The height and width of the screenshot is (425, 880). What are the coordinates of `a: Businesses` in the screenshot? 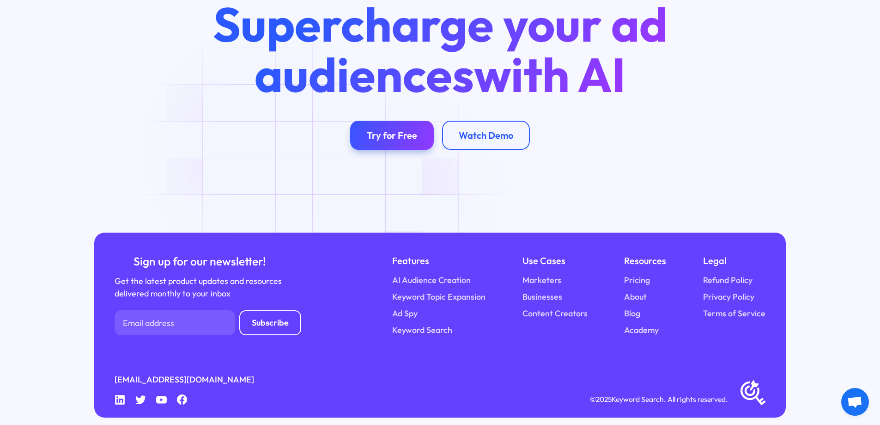 It's located at (543, 297).